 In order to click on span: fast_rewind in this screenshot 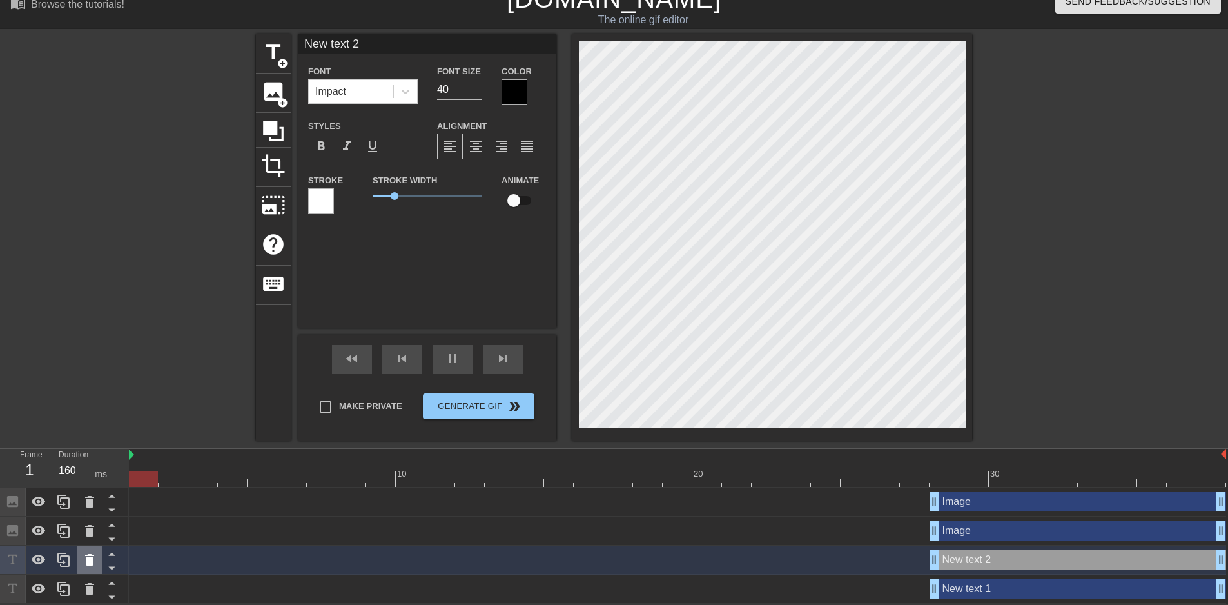, I will do `click(352, 358)`.